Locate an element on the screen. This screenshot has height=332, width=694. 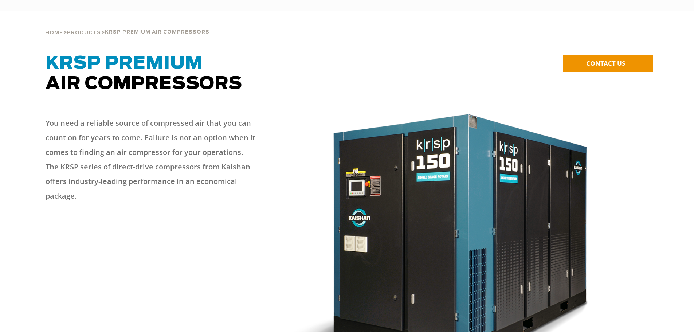
span: Home is located at coordinates (54, 33).